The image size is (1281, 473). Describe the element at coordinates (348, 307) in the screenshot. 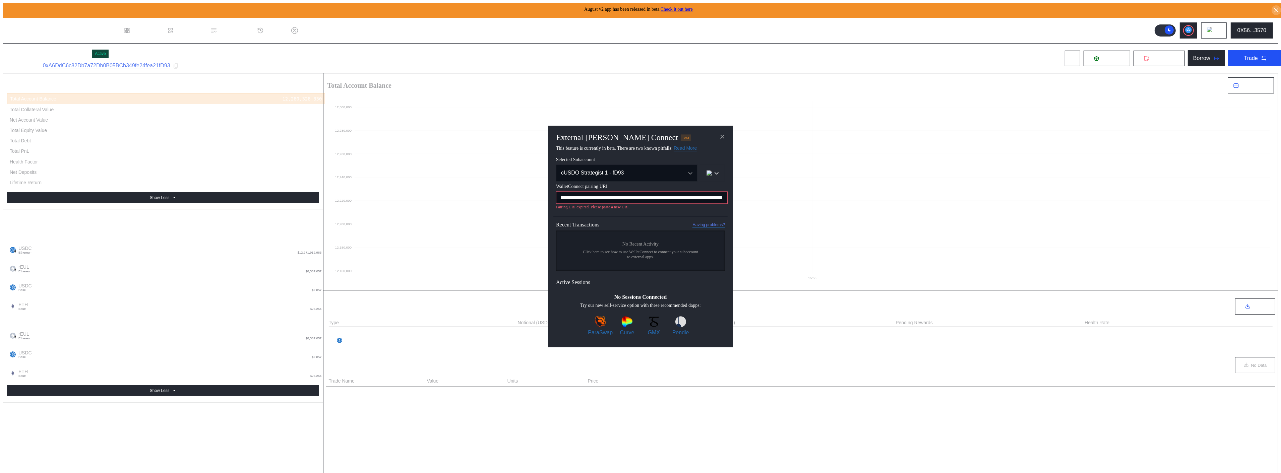

I see `div: DeFi Metrics` at that location.